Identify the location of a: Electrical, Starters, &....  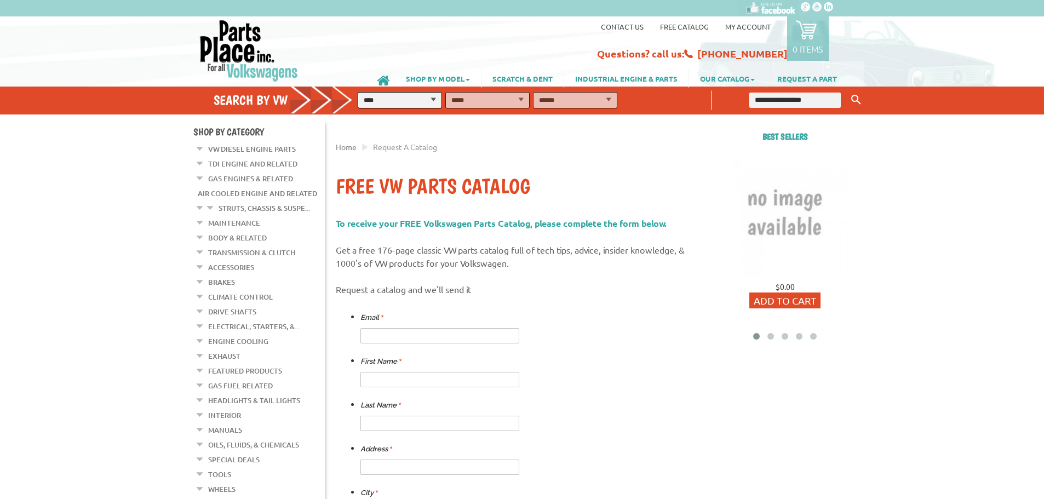
(254, 327).